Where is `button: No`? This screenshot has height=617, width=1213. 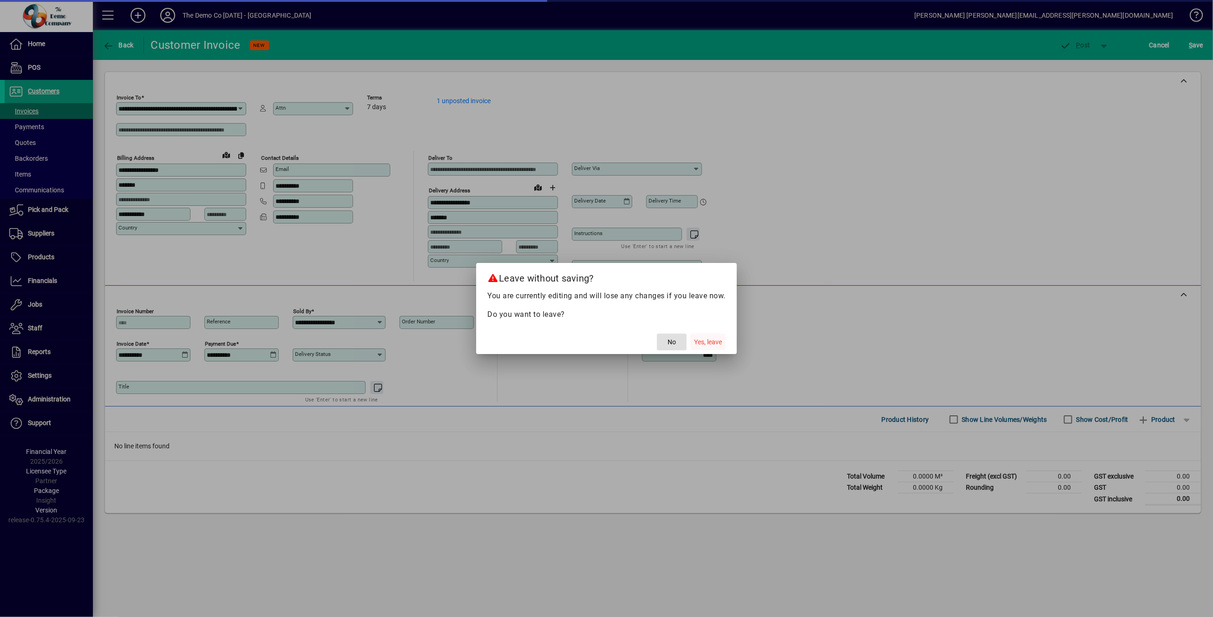
button: No is located at coordinates (672, 342).